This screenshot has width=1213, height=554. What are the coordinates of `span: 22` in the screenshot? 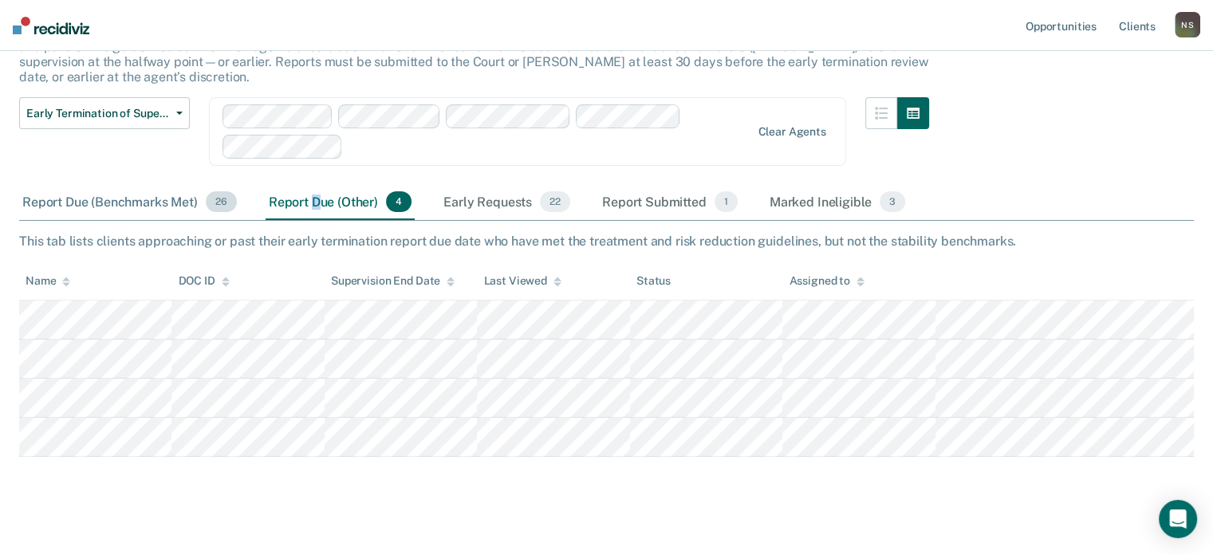 It's located at (555, 202).